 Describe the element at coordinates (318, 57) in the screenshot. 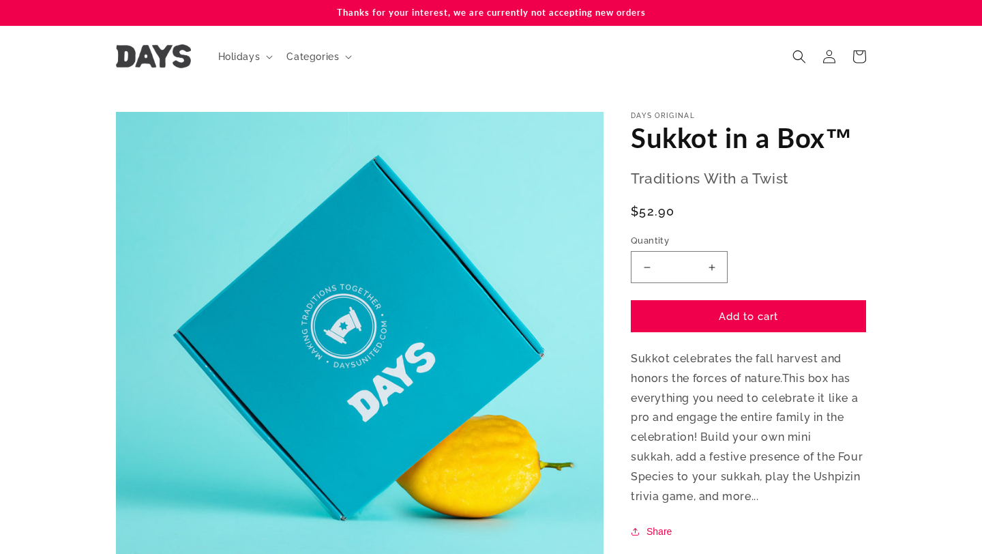

I see `summary: Categories` at that location.